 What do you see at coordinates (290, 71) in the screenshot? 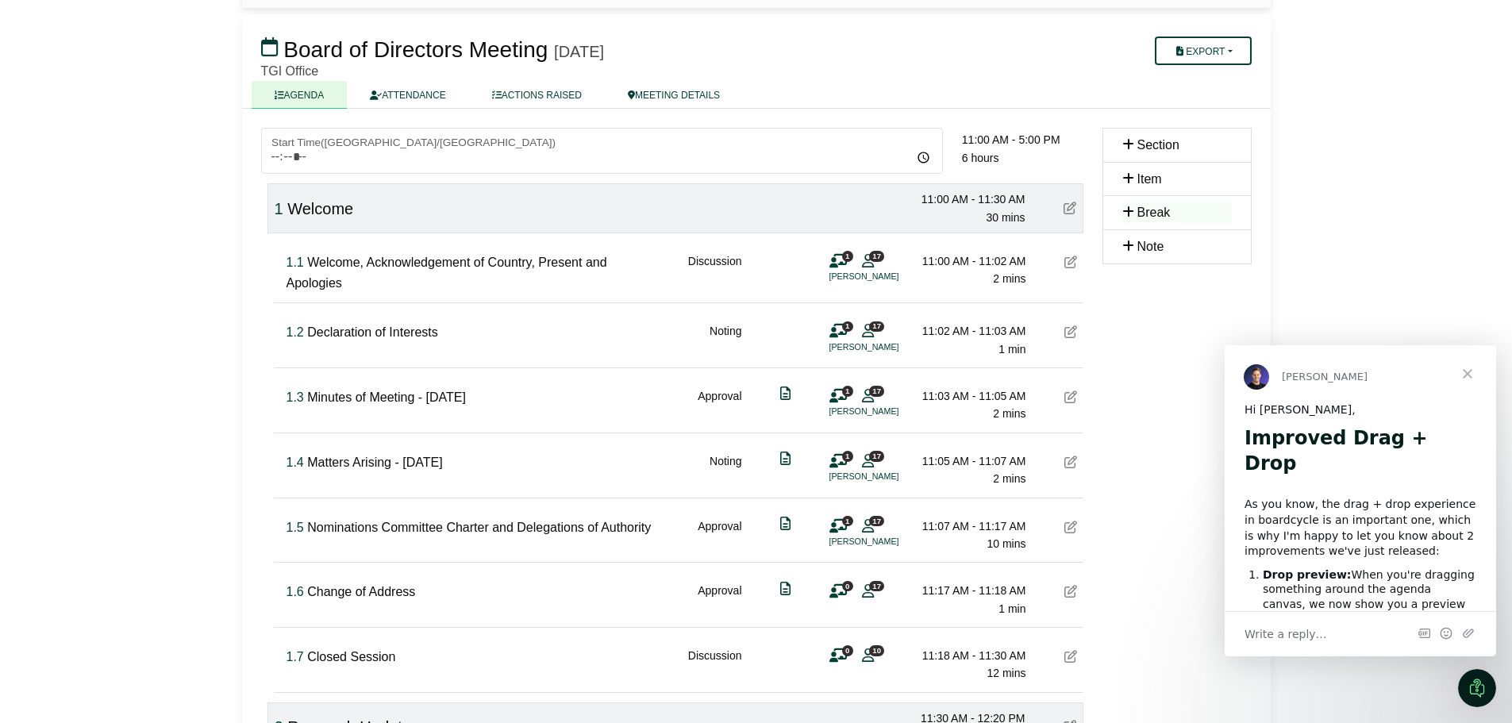
I see `span: TGI Office` at bounding box center [290, 71].